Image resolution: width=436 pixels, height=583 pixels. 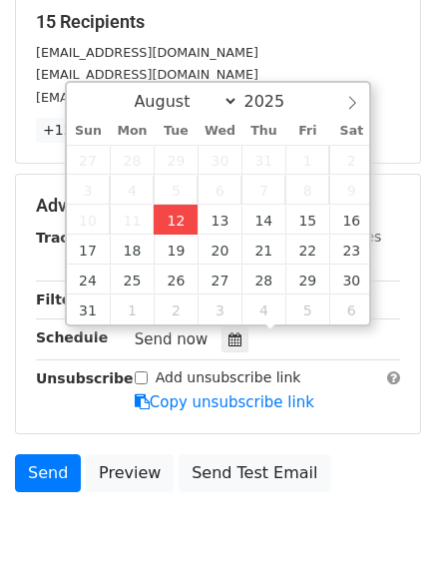 What do you see at coordinates (386, 535) in the screenshot?
I see `div: Chat Widget` at bounding box center [386, 535].